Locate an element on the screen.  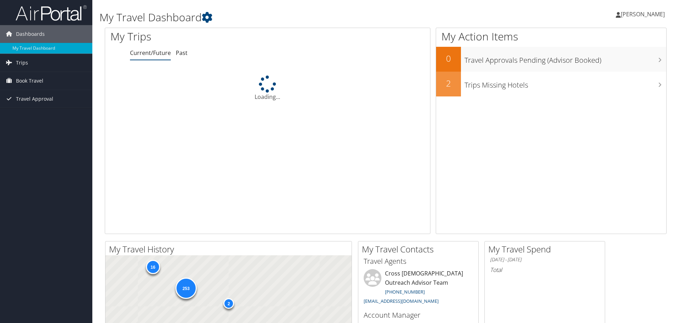
a: 0Travel Approvals Pending (Advisor Booked) is located at coordinates (551, 59).